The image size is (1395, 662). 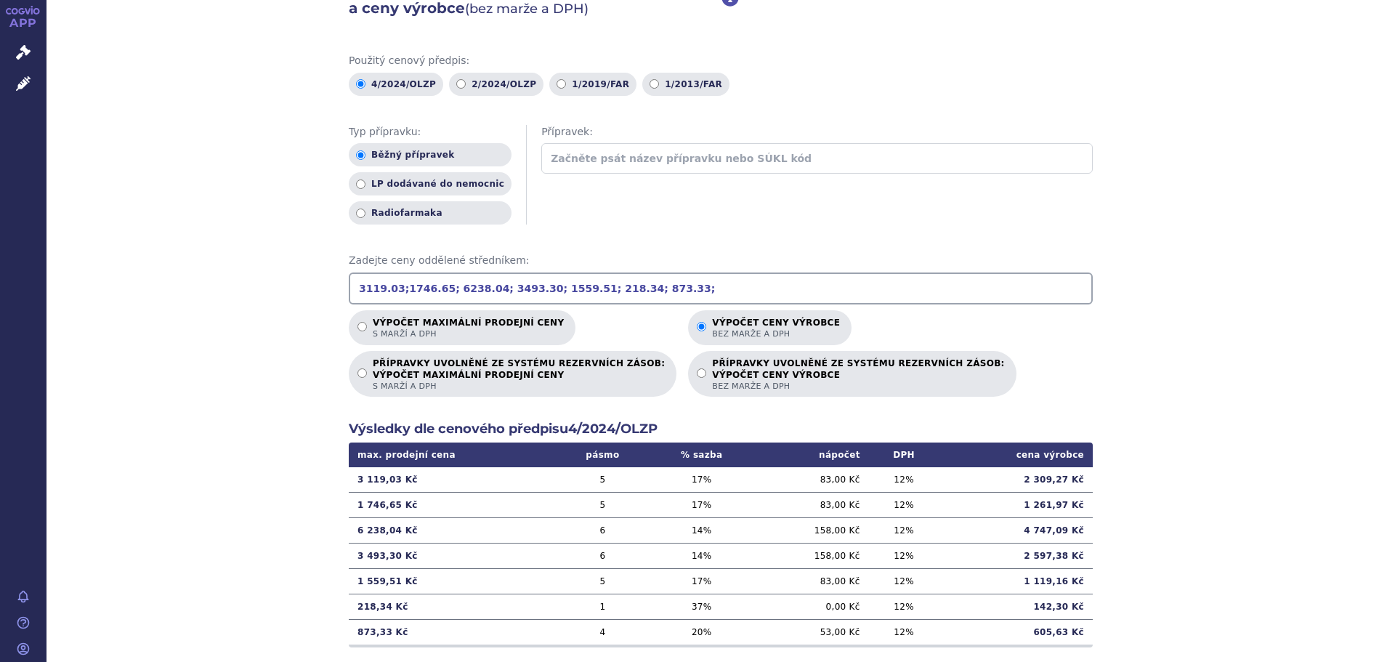 I want to click on td: 1, so click(x=602, y=607).